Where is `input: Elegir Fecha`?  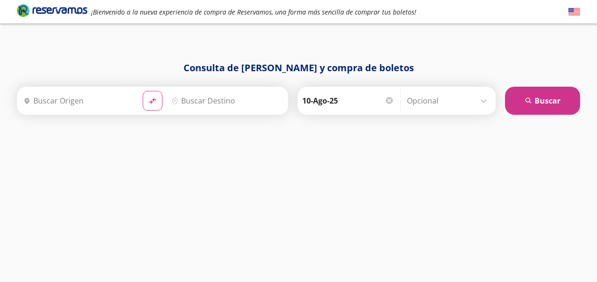 input: Elegir Fecha is located at coordinates (348, 101).